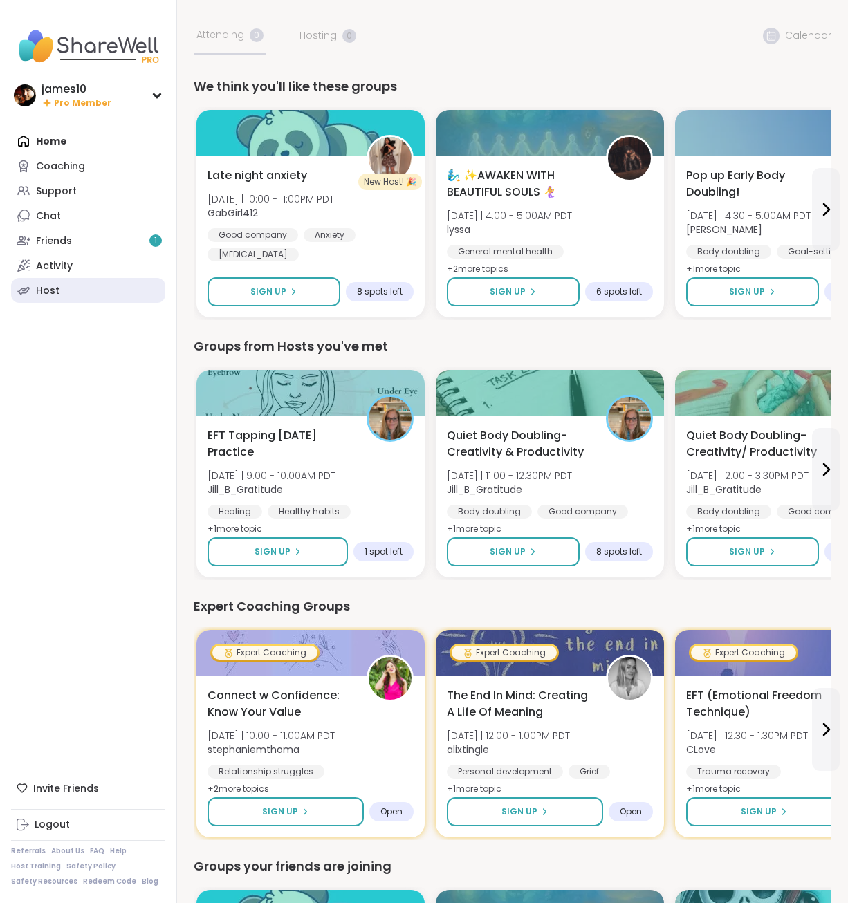 The image size is (848, 903). What do you see at coordinates (88, 825) in the screenshot?
I see `a: Logout` at bounding box center [88, 825].